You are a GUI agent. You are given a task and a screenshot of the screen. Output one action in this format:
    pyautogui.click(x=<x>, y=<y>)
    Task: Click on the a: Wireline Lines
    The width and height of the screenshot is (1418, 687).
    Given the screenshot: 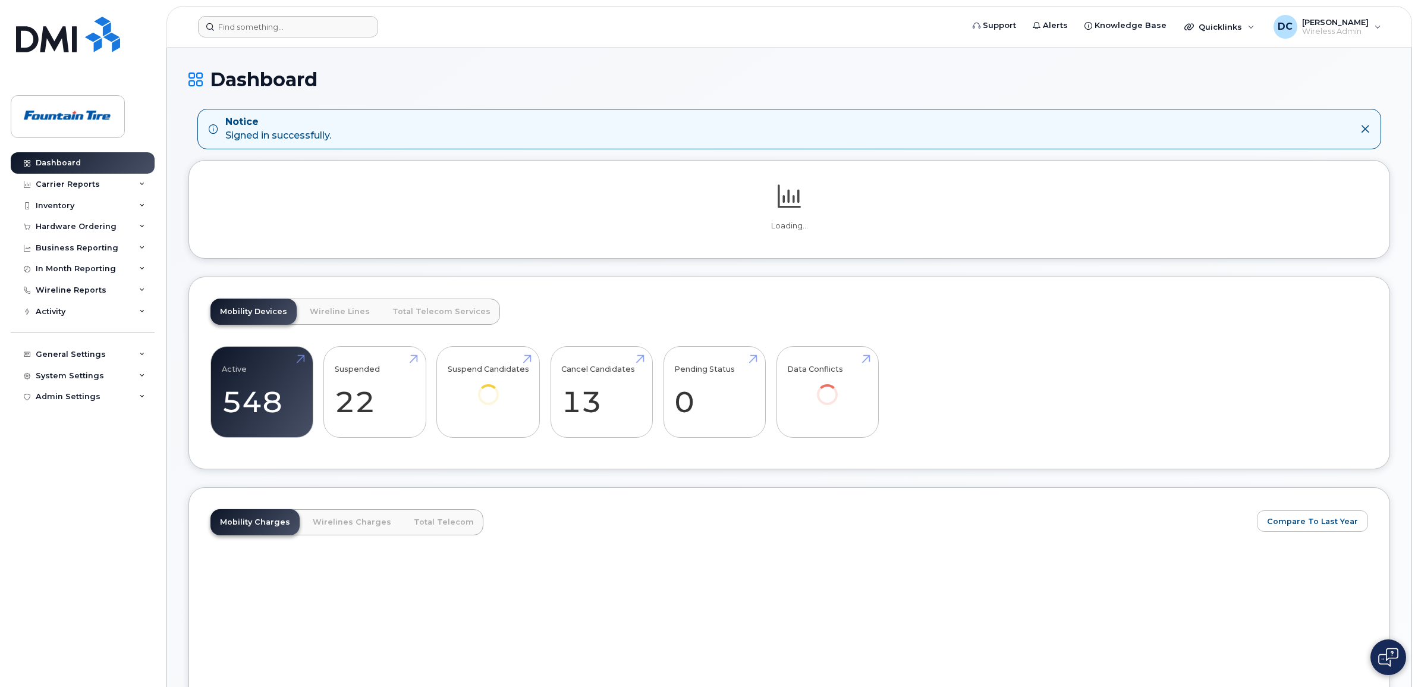 What is the action you would take?
    pyautogui.click(x=340, y=312)
    